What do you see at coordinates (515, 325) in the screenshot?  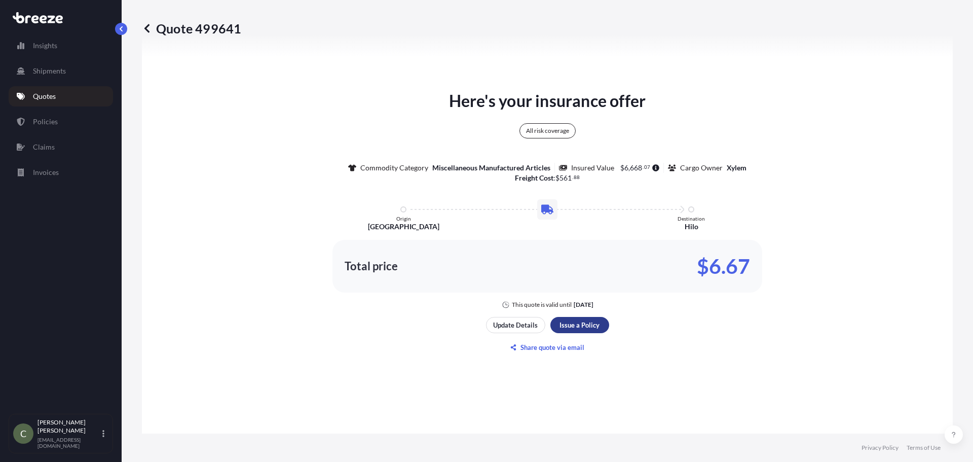 I see `button: Update Details` at bounding box center [515, 325].